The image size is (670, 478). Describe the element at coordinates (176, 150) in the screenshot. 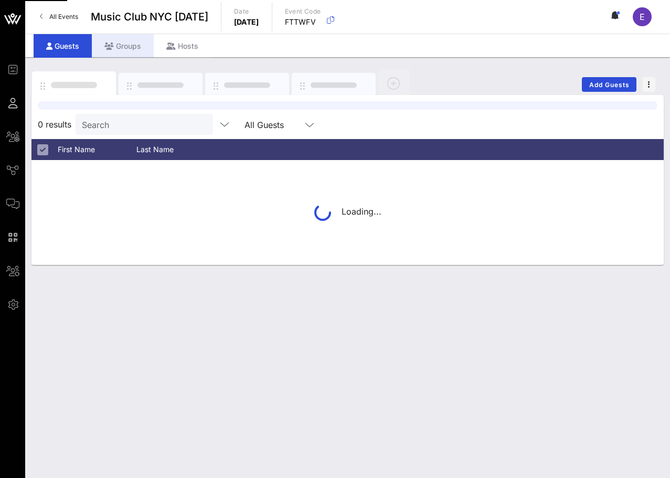

I see `div: Last Name` at that location.